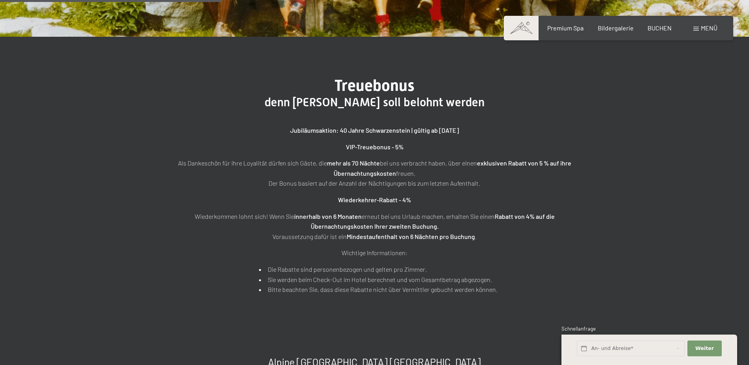 The image size is (749, 365). I want to click on button: Weiter, so click(705, 348).